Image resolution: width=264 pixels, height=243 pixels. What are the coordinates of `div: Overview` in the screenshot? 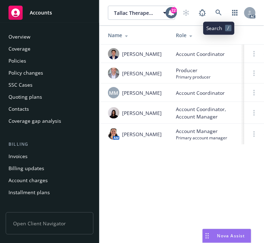 It's located at (19, 37).